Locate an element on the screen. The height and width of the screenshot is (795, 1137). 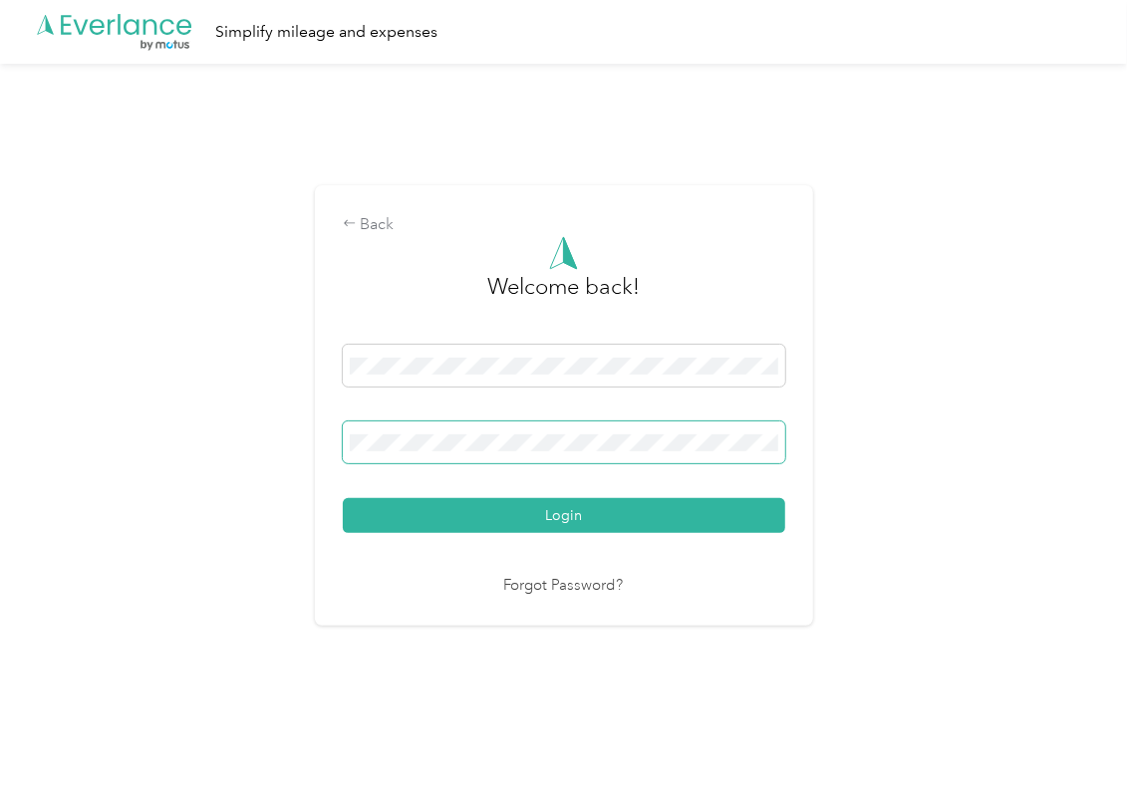
div: Simplify mileage and expenses is located at coordinates (326, 32).